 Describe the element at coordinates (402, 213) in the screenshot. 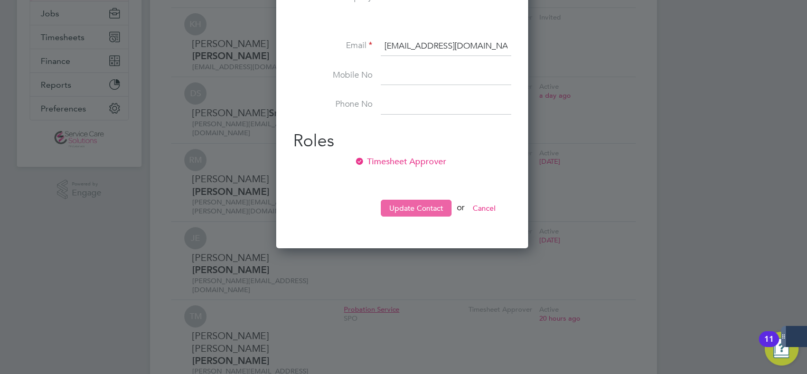

I see `li: or` at that location.